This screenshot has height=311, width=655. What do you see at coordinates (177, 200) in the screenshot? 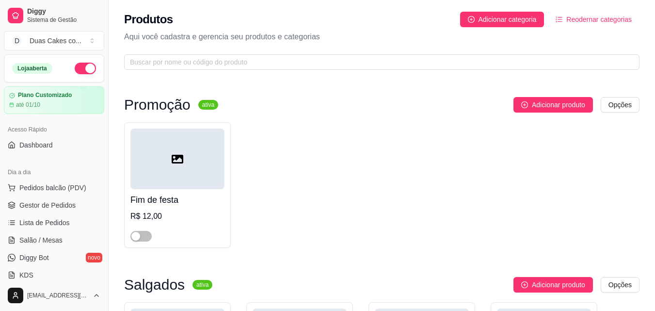
I see `h4: Fim de festa` at bounding box center [177, 200].